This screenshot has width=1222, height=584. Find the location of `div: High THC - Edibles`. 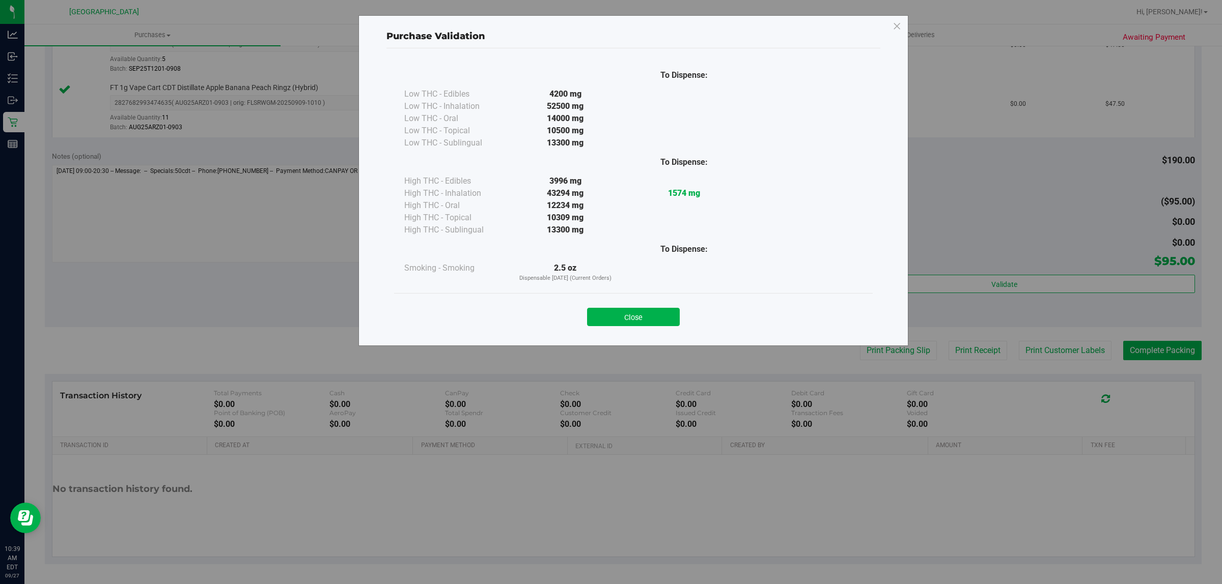

div: High THC - Edibles is located at coordinates (455, 181).